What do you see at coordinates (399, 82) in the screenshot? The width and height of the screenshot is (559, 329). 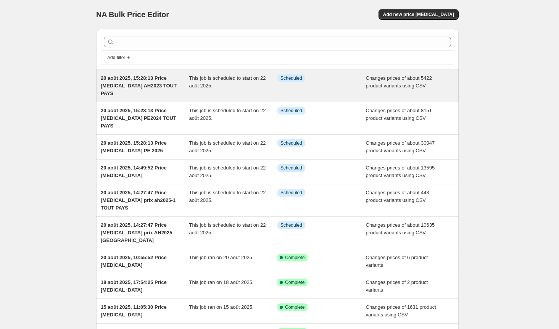 I see `span: Changes prices of about 5422 product variants using CSV` at bounding box center [399, 82].